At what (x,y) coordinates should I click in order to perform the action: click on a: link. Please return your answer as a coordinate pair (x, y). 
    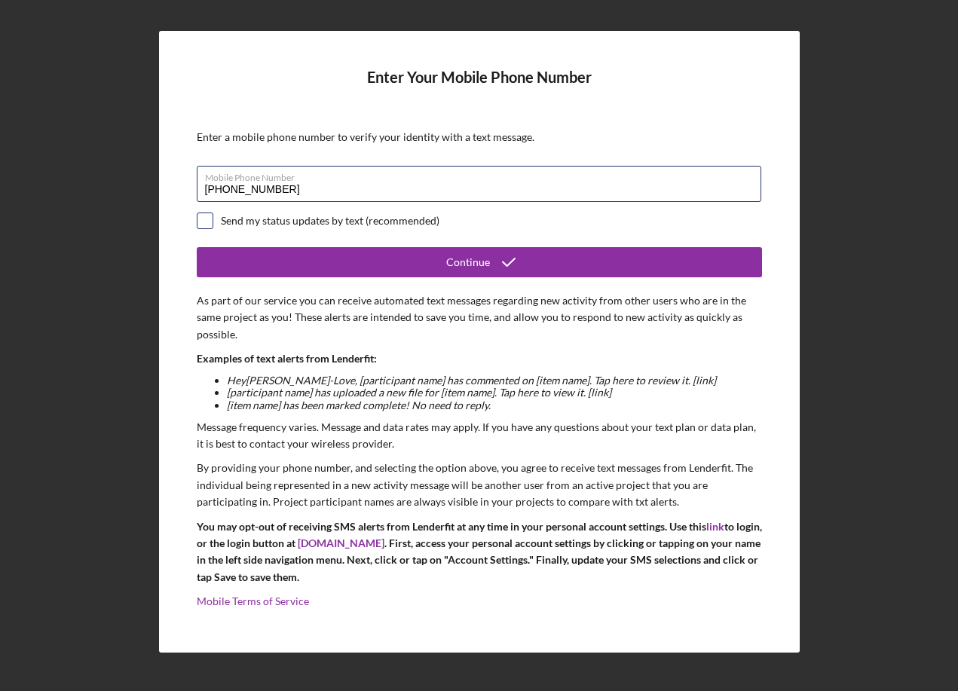
    Looking at the image, I should click on (716, 526).